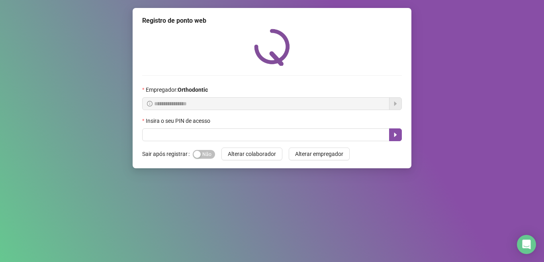  What do you see at coordinates (193, 90) in the screenshot?
I see `strong: Orthodontic` at bounding box center [193, 90].